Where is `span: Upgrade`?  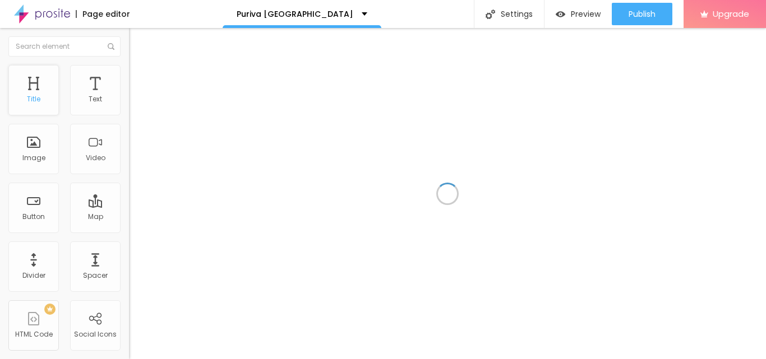 span: Upgrade is located at coordinates (731, 13).